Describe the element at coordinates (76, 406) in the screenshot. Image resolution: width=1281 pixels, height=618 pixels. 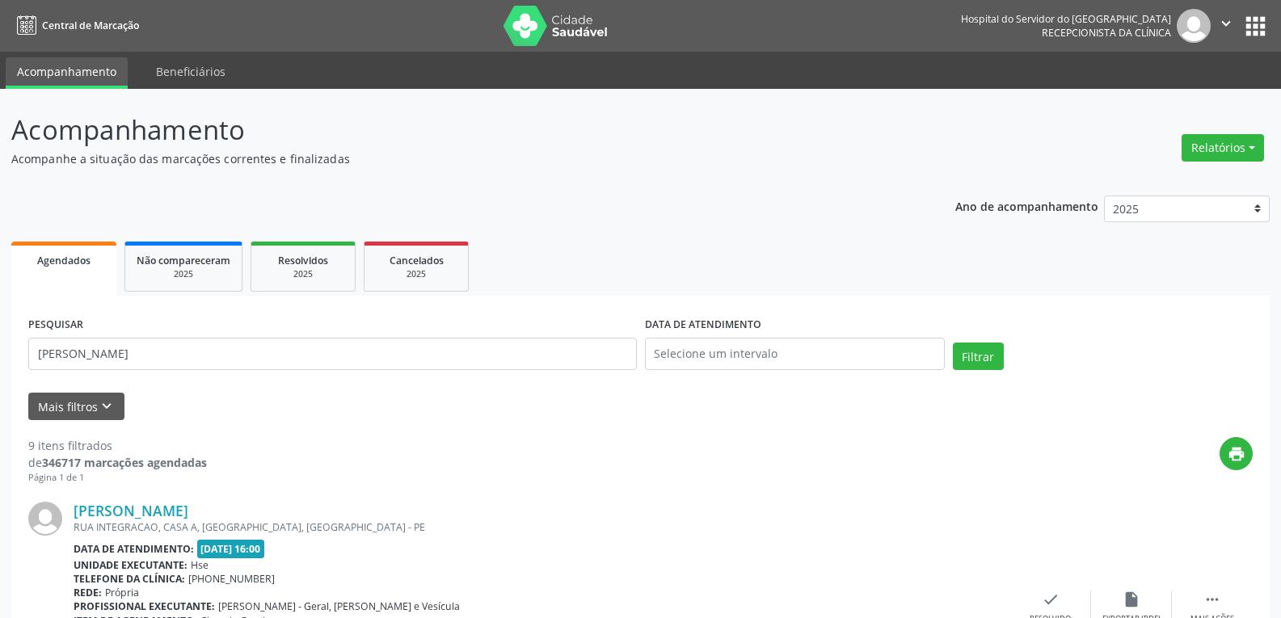
I see `button: Mais filtroskeyboard_arrow_down` at that location.